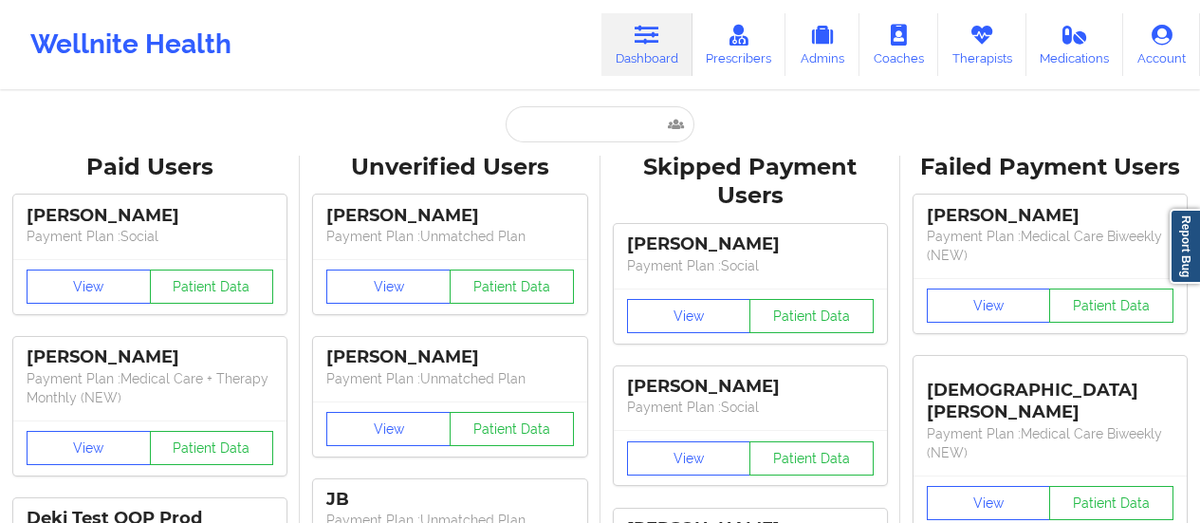 This screenshot has height=523, width=1200. I want to click on div: Skipped Payment Users, so click(751, 182).